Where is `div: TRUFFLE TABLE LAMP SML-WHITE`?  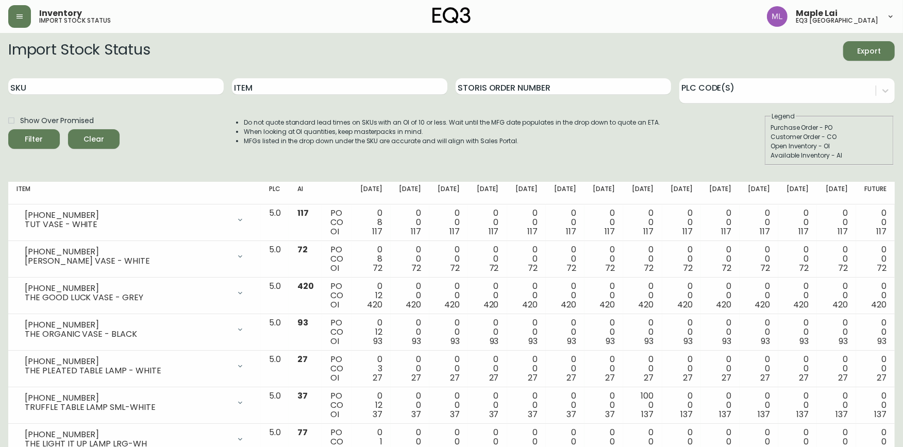 div: TRUFFLE TABLE LAMP SML-WHITE is located at coordinates (127, 408).